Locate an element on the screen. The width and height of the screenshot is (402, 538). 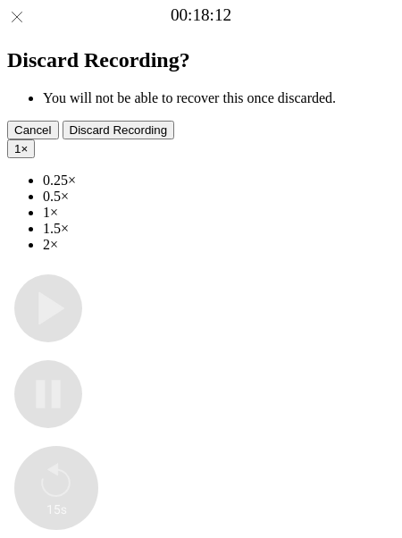
h2: Discard Recording? is located at coordinates (201, 60).